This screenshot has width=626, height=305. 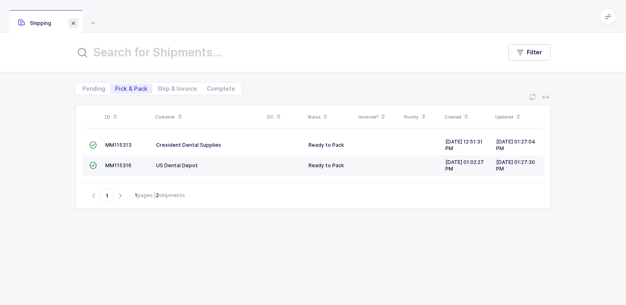 What do you see at coordinates (518, 117) in the screenshot?
I see `div: Updated` at bounding box center [518, 117].